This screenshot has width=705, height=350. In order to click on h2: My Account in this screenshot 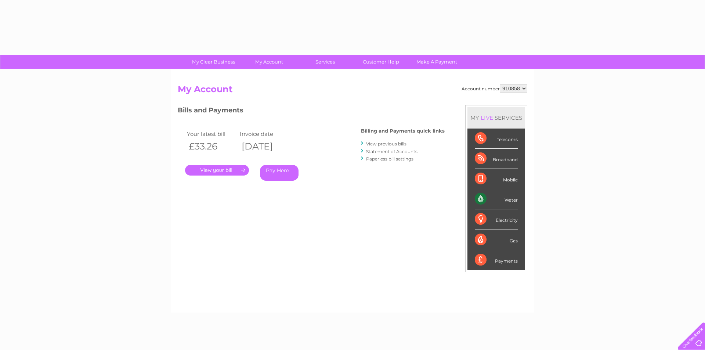, I will do `click(353, 91)`.